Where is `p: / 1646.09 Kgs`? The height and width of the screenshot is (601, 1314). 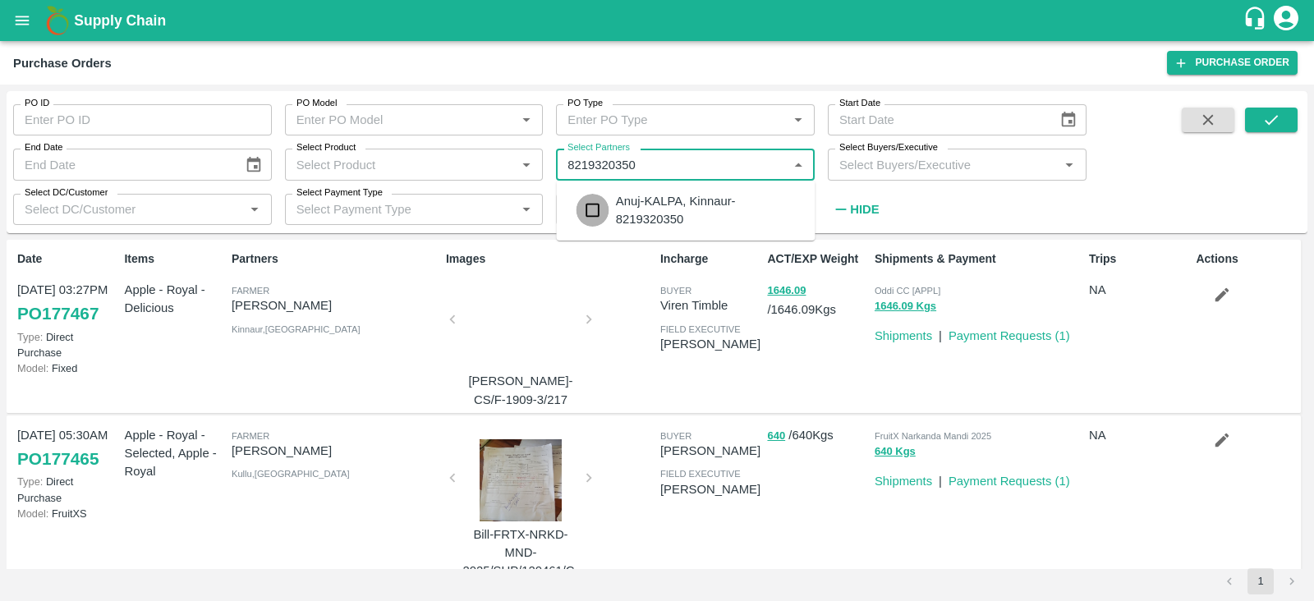 p: / 1646.09 Kgs is located at coordinates (817, 300).